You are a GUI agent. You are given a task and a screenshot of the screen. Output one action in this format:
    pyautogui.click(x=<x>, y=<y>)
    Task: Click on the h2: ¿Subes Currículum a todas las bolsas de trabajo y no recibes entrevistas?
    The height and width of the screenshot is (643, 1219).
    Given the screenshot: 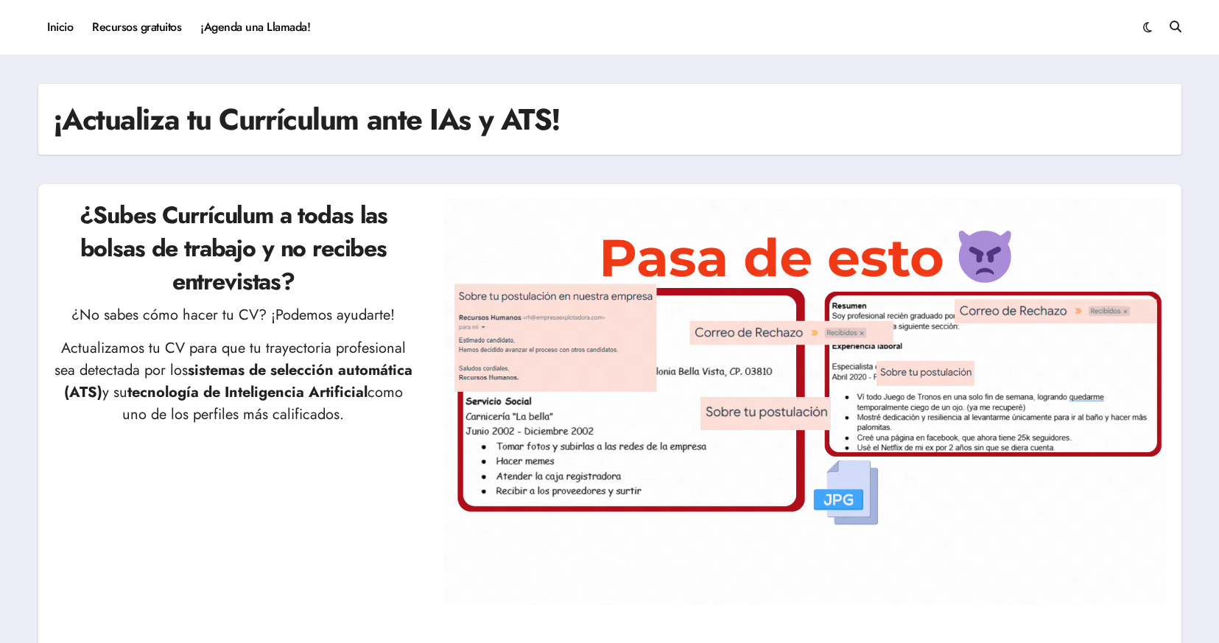 What is the action you would take?
    pyautogui.click(x=233, y=248)
    